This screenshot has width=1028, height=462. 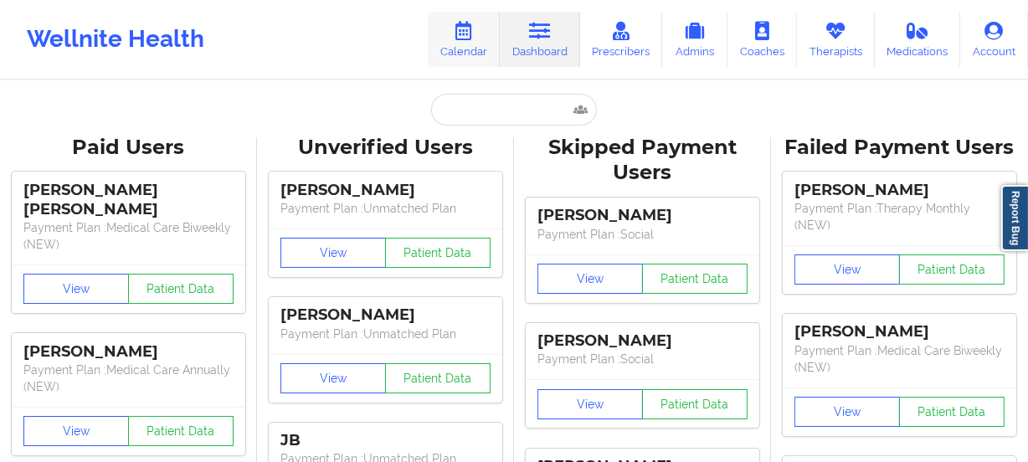 What do you see at coordinates (994, 39) in the screenshot?
I see `a: Account` at bounding box center [994, 39].